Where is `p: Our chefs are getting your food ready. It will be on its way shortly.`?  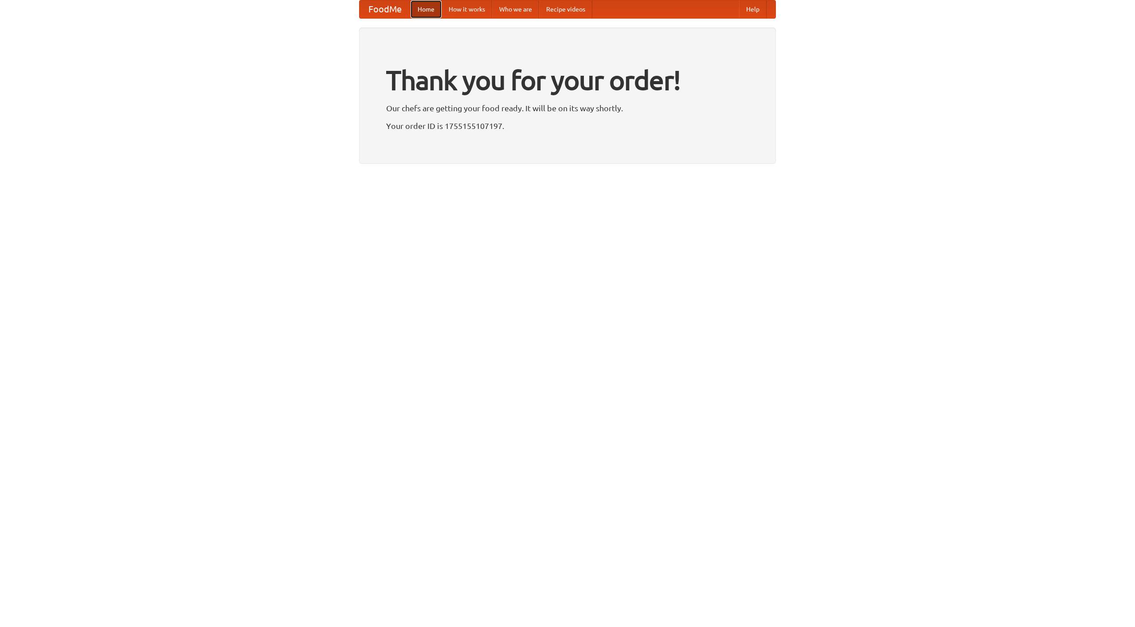
p: Our chefs are getting your food ready. It will be on its way shortly. is located at coordinates (567, 108).